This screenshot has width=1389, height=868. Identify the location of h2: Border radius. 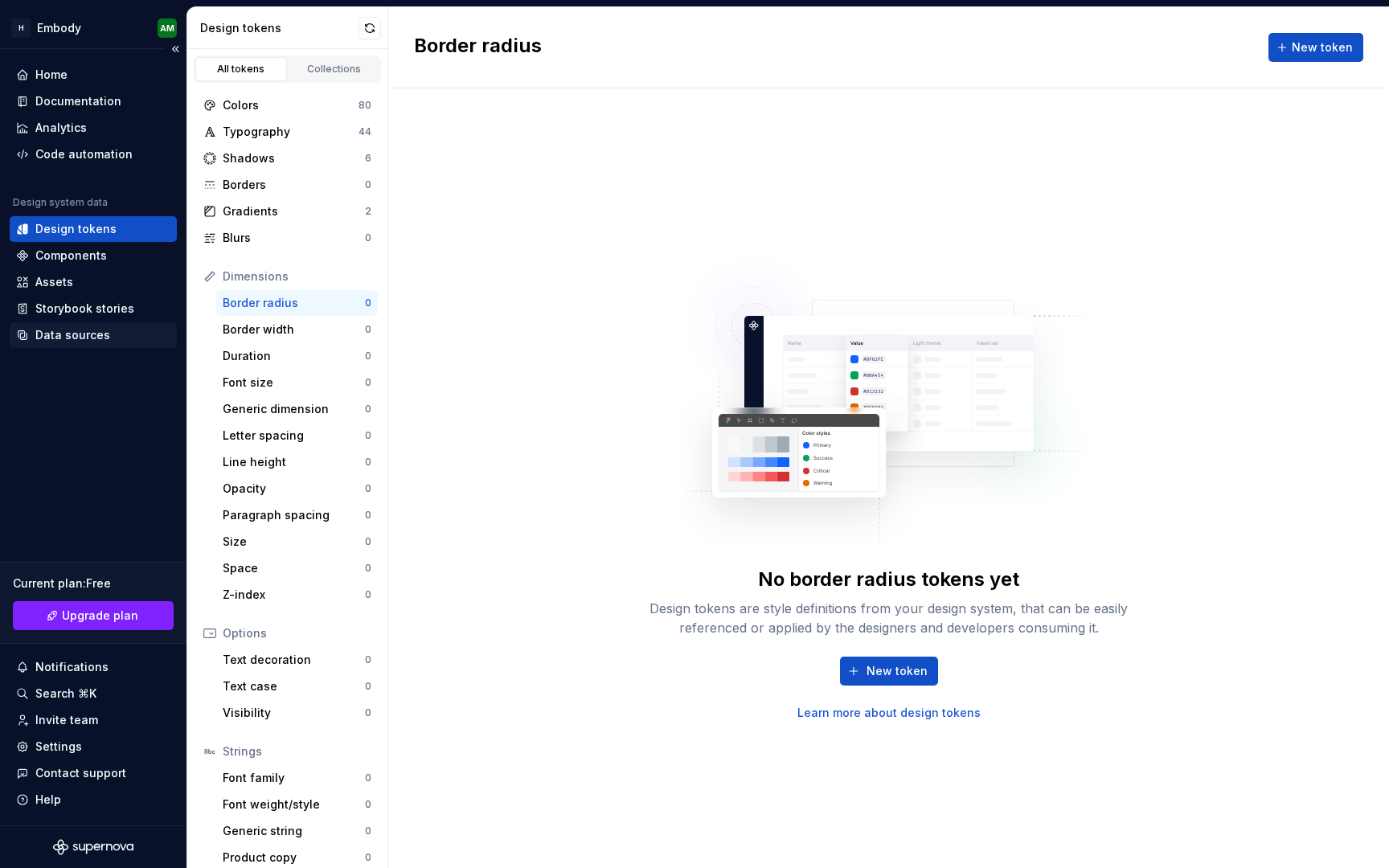
(477, 47).